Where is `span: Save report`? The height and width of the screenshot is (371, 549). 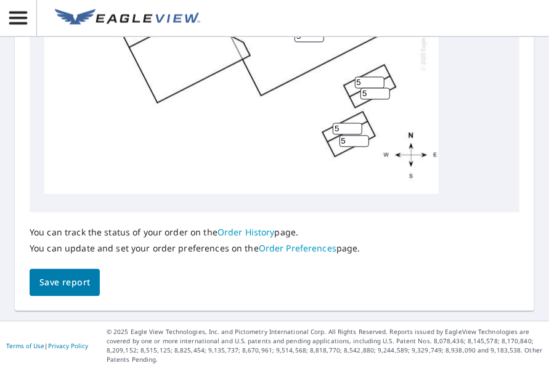 span: Save report is located at coordinates (65, 283).